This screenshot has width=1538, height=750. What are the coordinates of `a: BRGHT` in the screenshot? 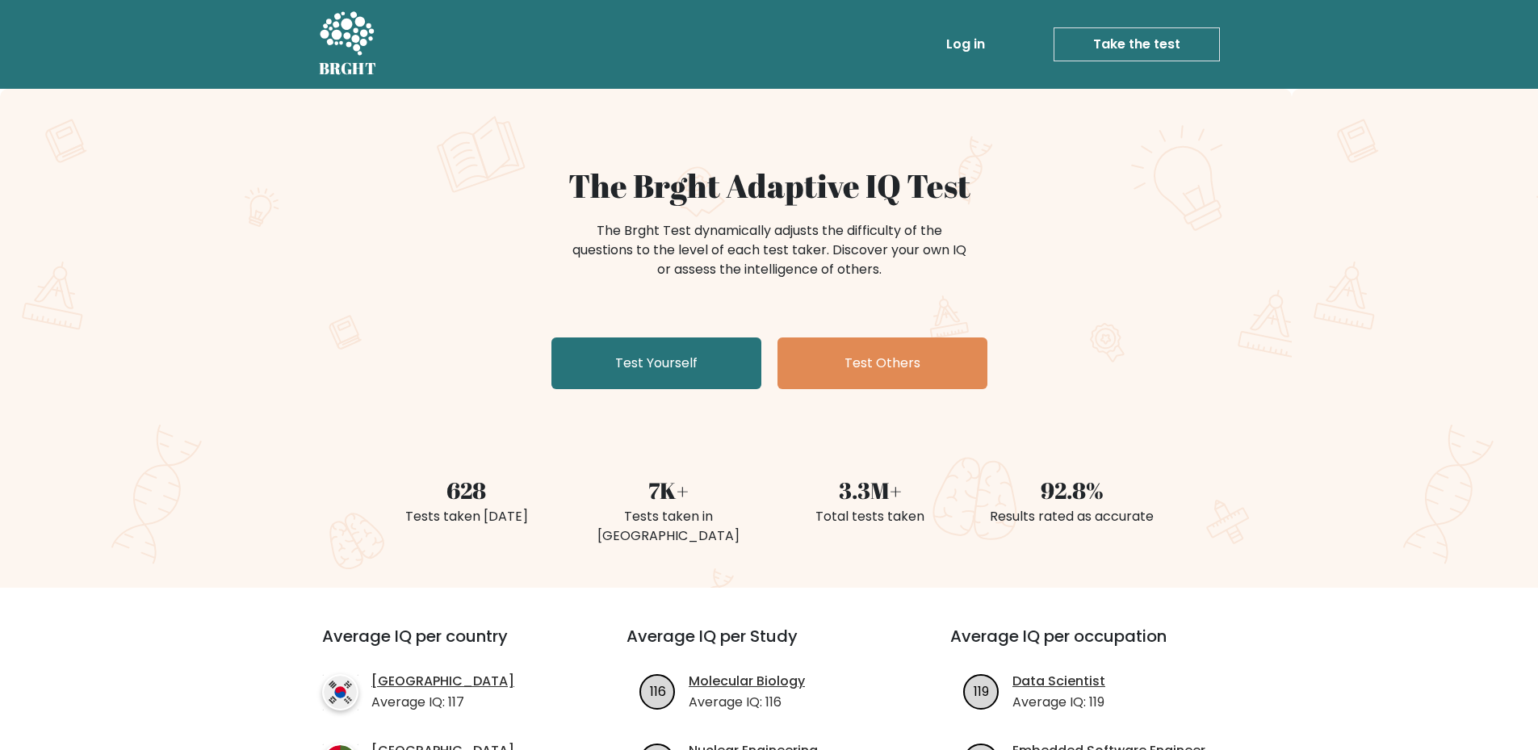 It's located at (348, 44).